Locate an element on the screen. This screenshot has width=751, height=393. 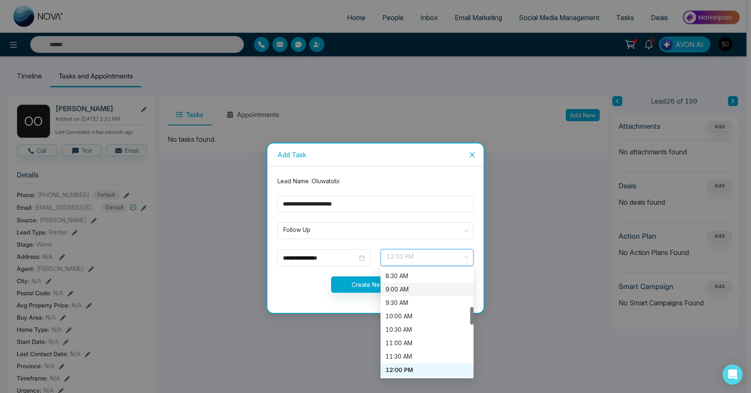
div: 10:00 AM is located at coordinates (427, 316).